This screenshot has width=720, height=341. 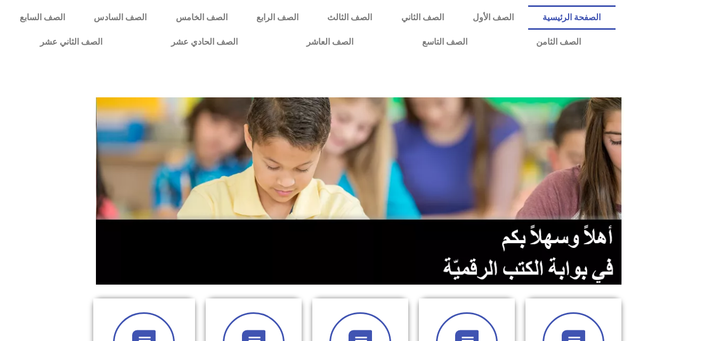 What do you see at coordinates (349, 18) in the screenshot?
I see `a: الصف الثالث` at bounding box center [349, 18].